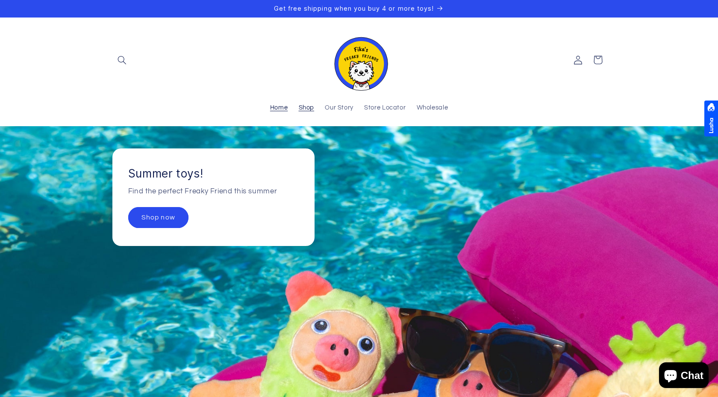 This screenshot has height=397, width=718. What do you see at coordinates (165, 174) in the screenshot?
I see `h2: Summer toys!` at bounding box center [165, 174].